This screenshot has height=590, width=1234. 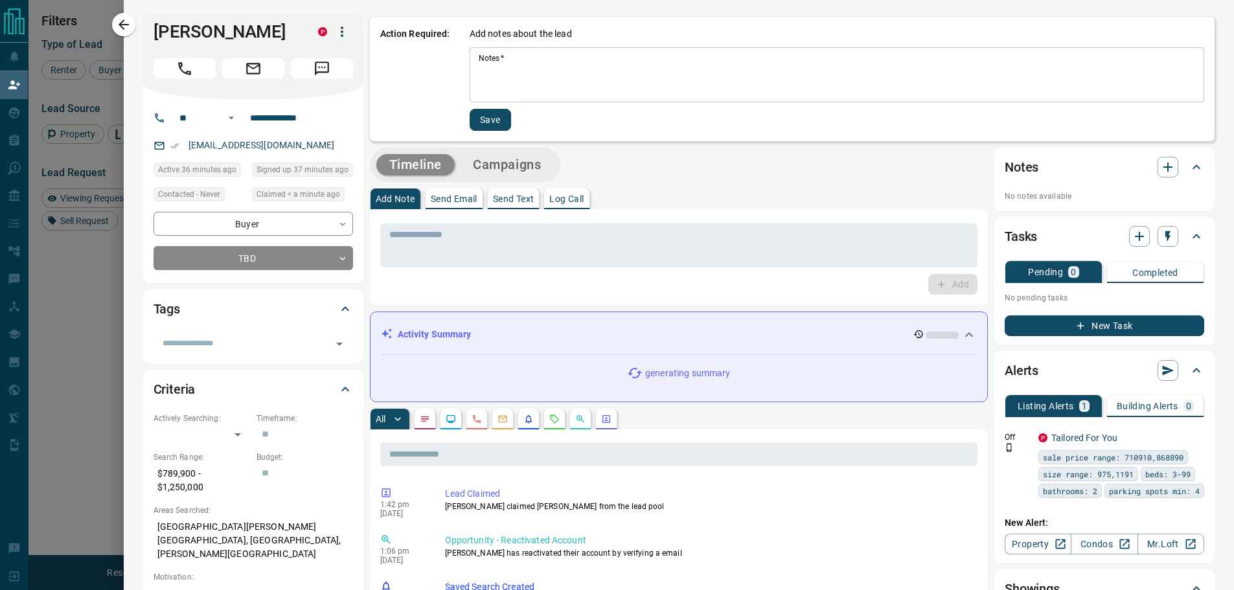 I want to click on span: Message, so click(x=322, y=69).